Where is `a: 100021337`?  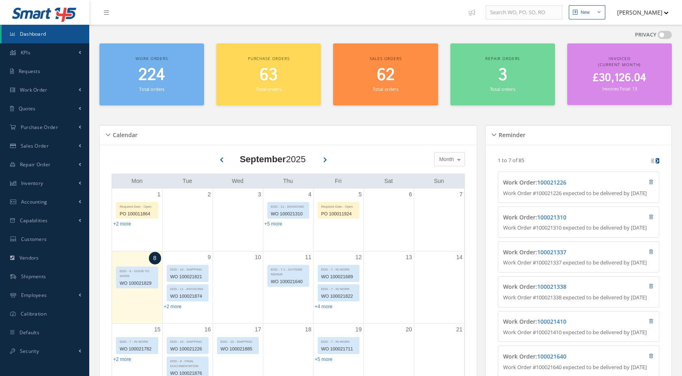 a: 100021337 is located at coordinates (552, 252).